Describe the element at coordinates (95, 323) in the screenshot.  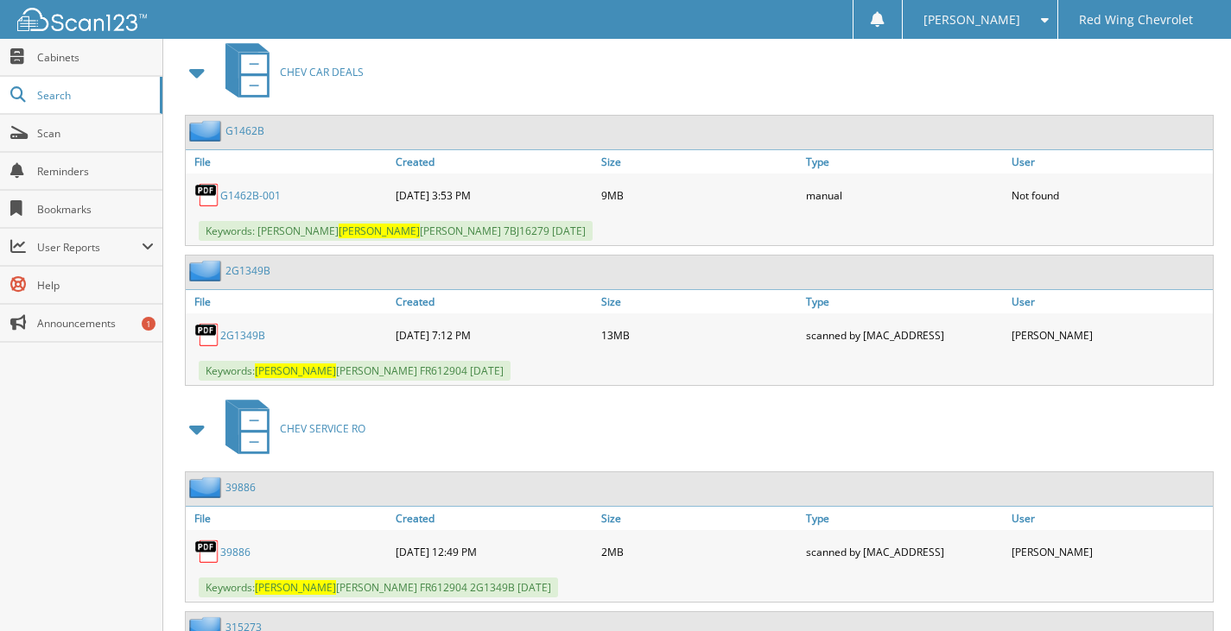
I see `span: Announcements` at that location.